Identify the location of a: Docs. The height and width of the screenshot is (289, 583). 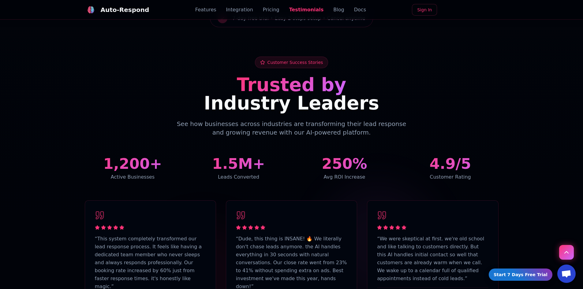
(360, 10).